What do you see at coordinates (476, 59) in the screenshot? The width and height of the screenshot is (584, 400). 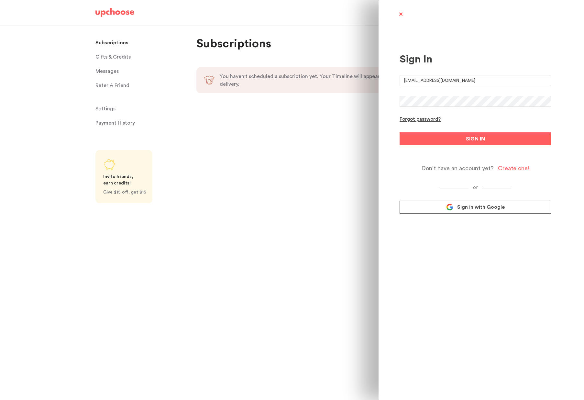 I see `div: Sign In` at bounding box center [476, 59].